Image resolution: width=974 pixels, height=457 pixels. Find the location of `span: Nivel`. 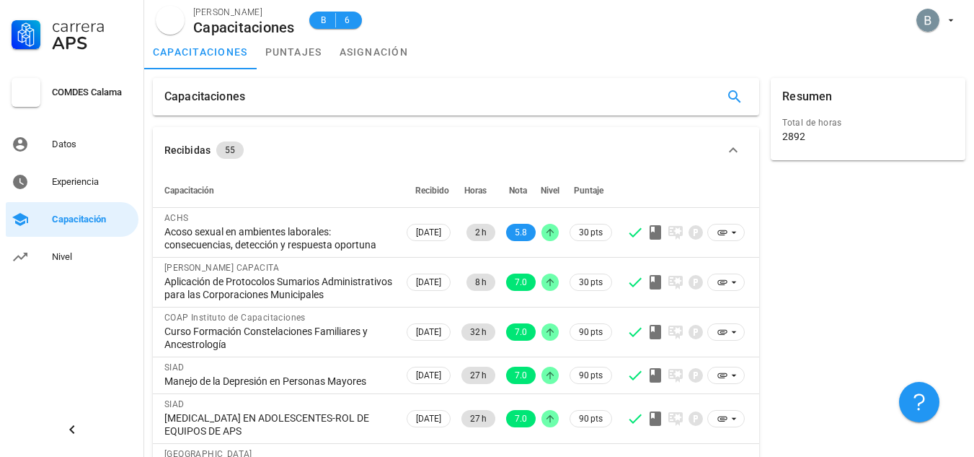

span: Nivel is located at coordinates (550, 190).